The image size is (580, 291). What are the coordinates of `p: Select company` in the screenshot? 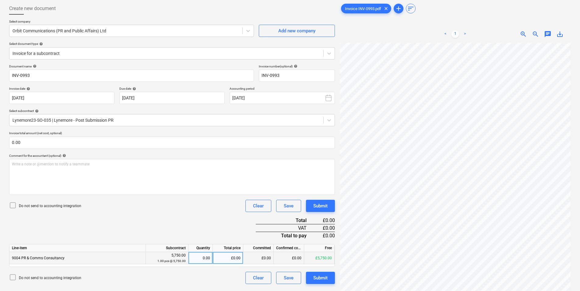 It's located at (132, 22).